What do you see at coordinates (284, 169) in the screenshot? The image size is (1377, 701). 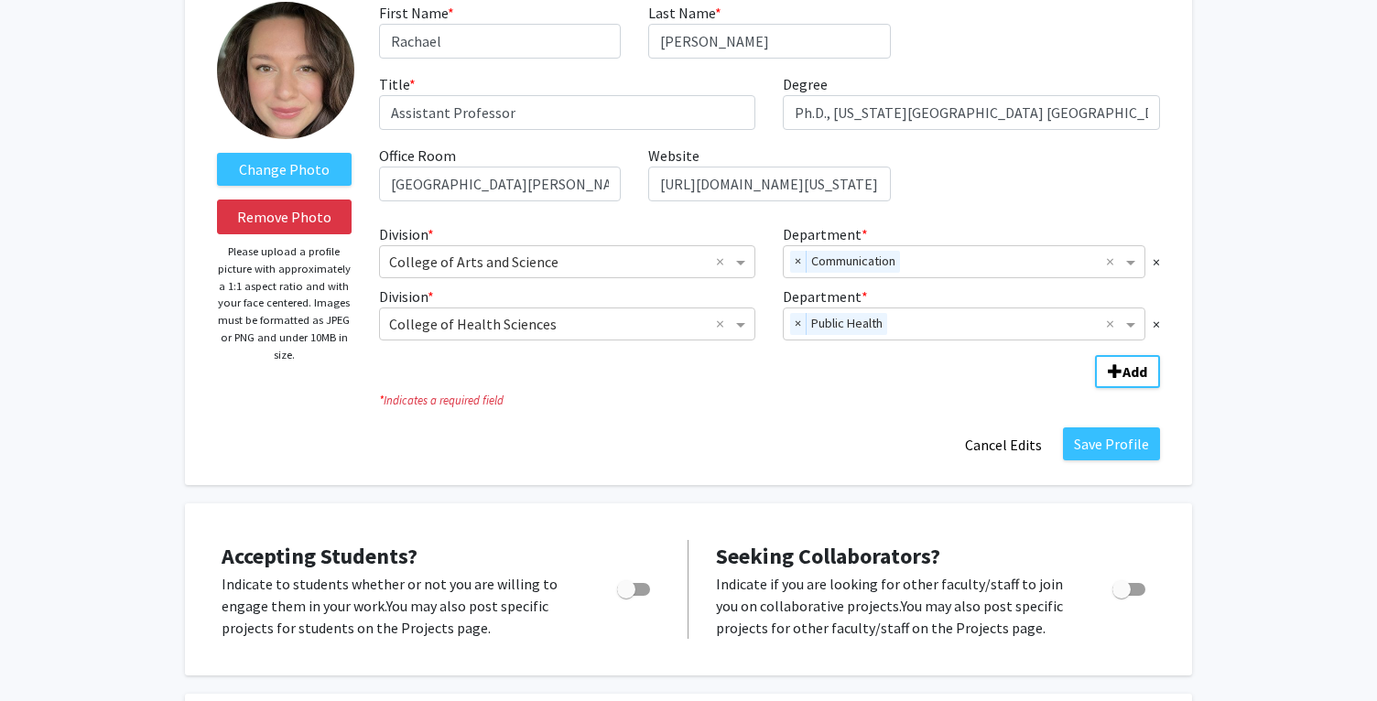 I see `label: ChangeProfile Picture` at bounding box center [284, 169].